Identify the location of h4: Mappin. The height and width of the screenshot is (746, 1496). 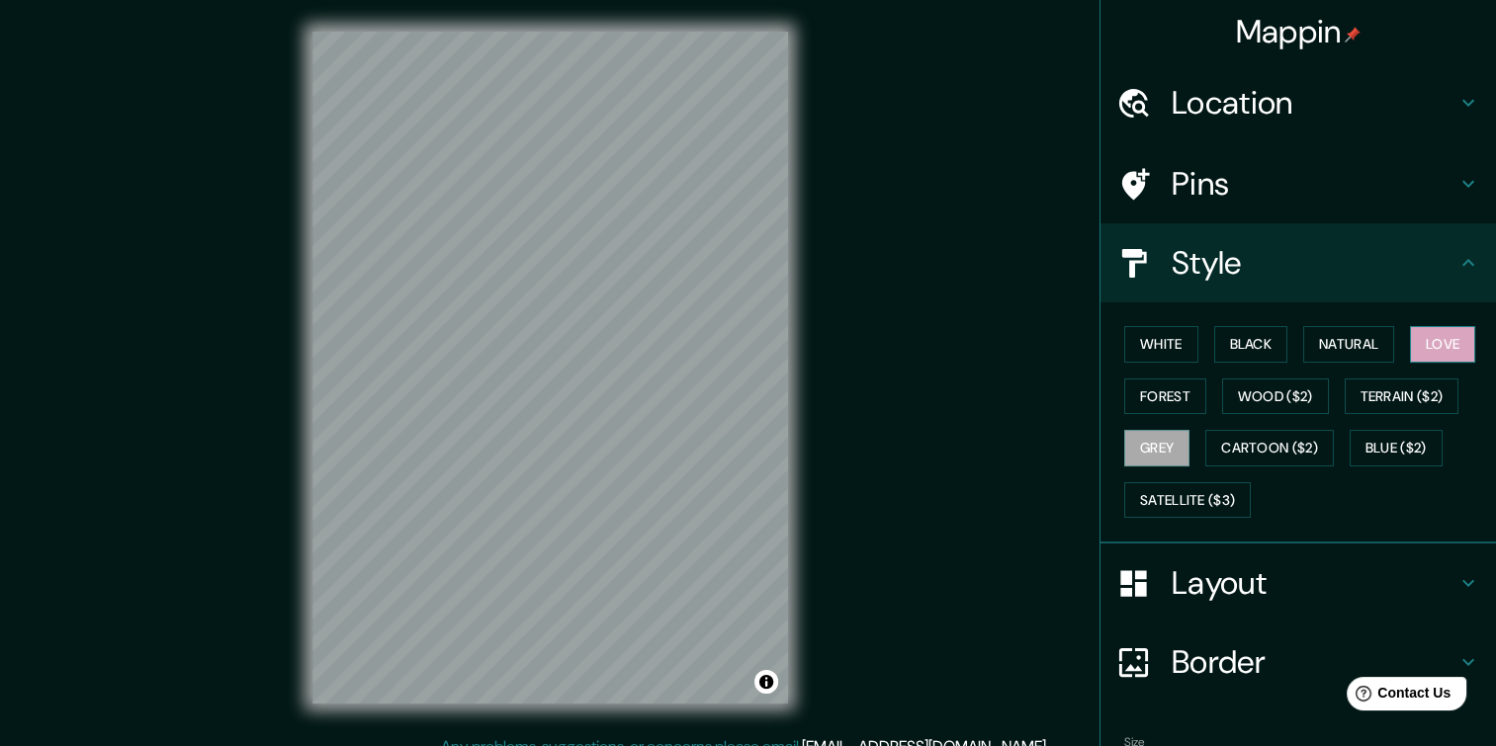
(1298, 32).